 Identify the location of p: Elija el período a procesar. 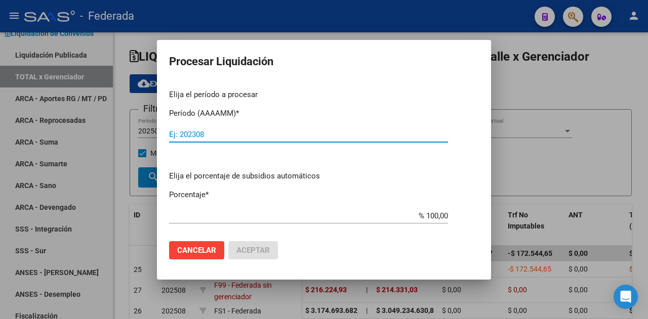
(324, 95).